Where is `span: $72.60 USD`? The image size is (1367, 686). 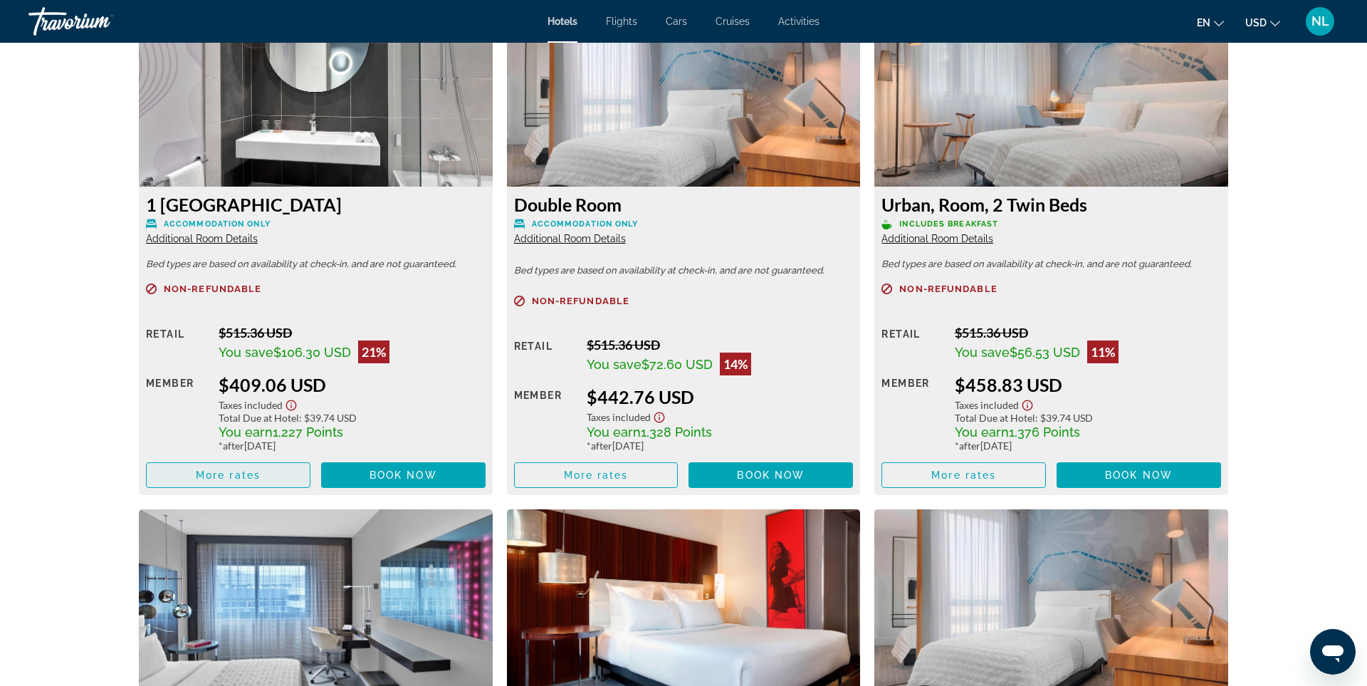
span: $72.60 USD is located at coordinates (677, 364).